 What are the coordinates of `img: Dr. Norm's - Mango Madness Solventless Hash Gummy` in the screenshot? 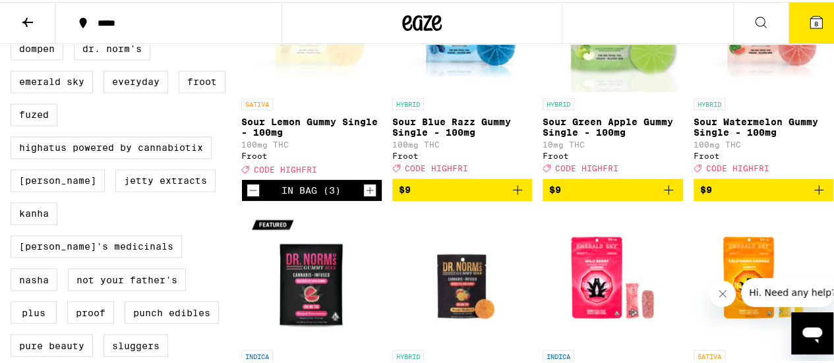 It's located at (462, 276).